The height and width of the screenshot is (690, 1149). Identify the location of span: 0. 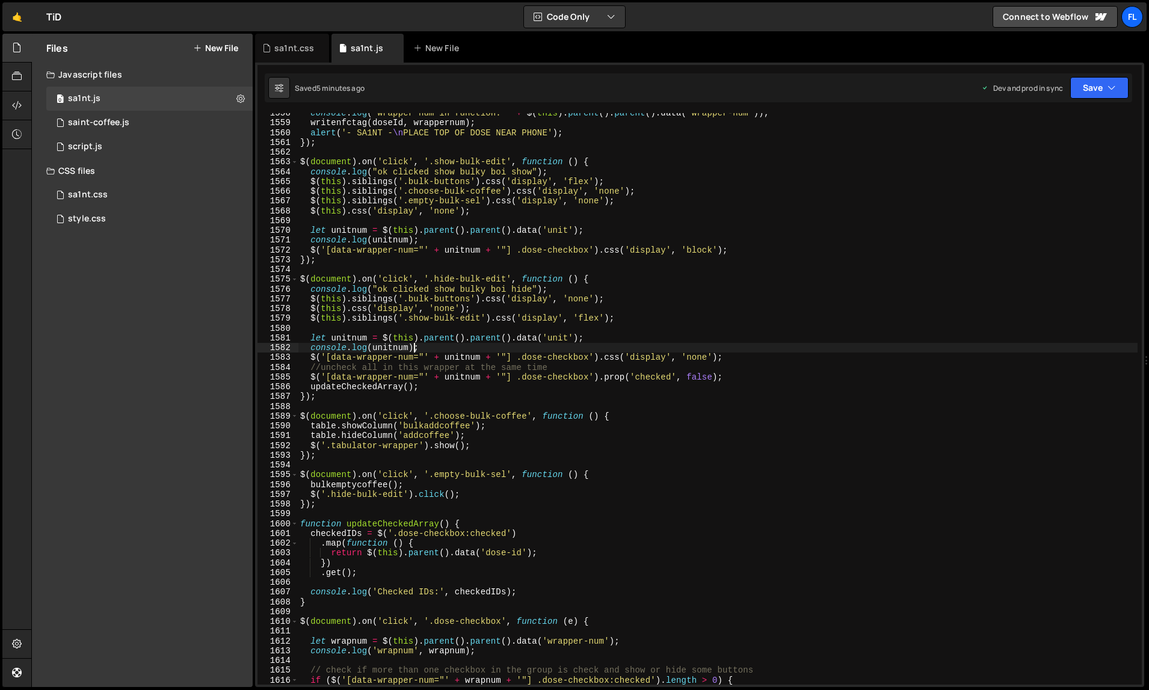
(60, 100).